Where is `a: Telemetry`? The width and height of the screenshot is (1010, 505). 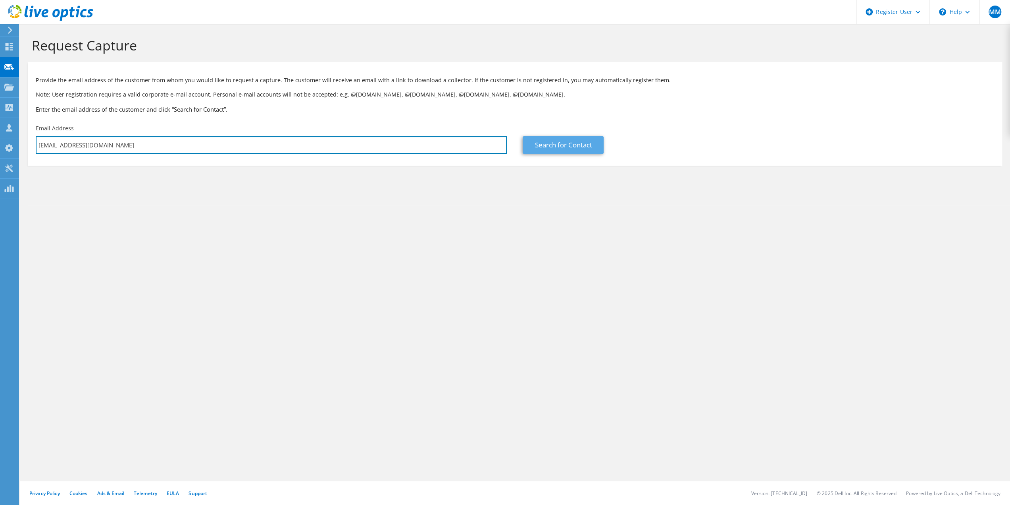 a: Telemetry is located at coordinates (145, 493).